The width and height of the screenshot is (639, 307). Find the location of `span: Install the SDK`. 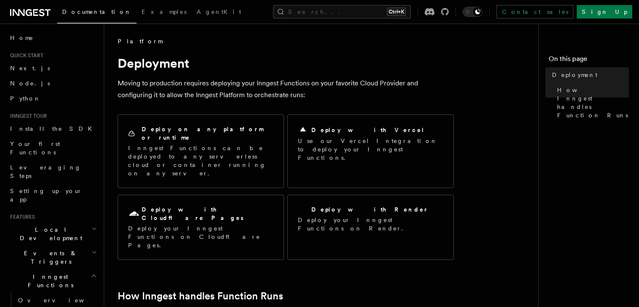

span: Install the SDK is located at coordinates (53, 129).